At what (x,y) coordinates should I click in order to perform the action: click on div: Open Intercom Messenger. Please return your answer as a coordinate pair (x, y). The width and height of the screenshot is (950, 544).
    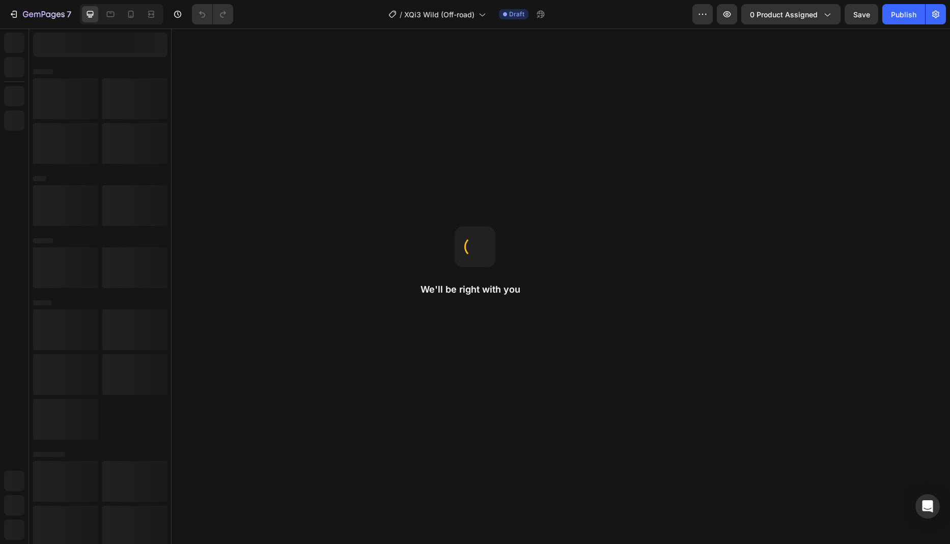
    Looking at the image, I should click on (927, 506).